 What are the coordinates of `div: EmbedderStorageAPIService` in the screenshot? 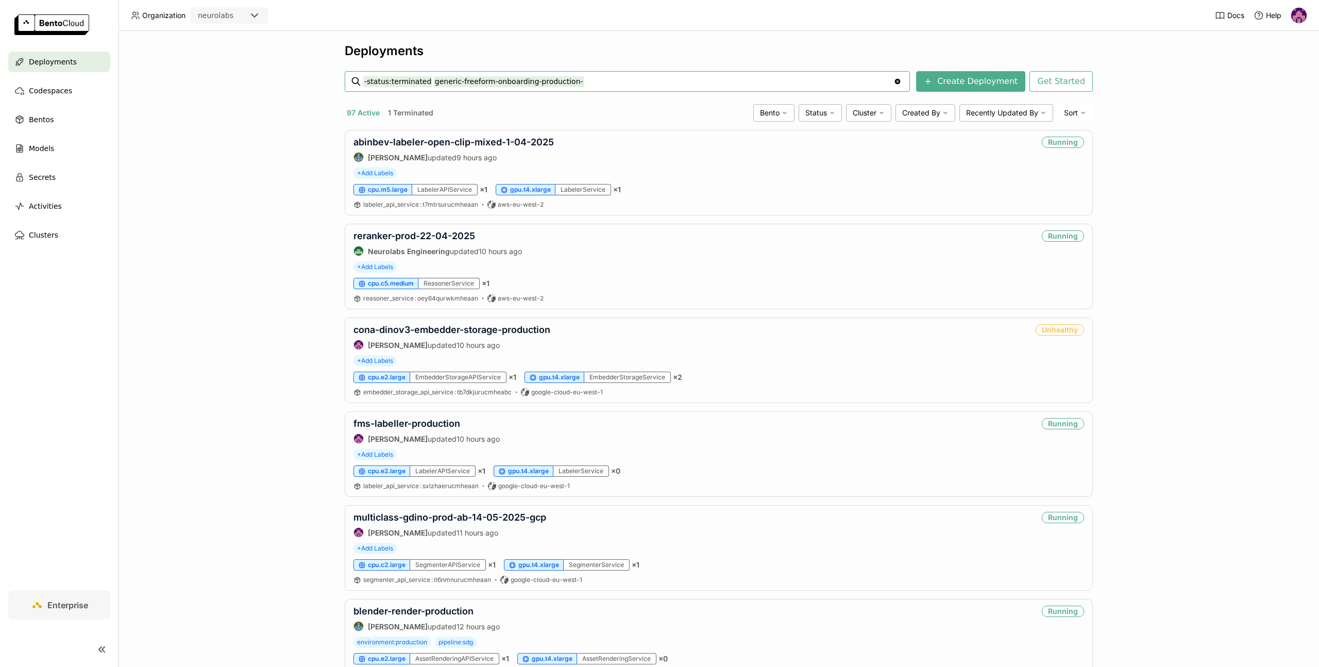 It's located at (458, 377).